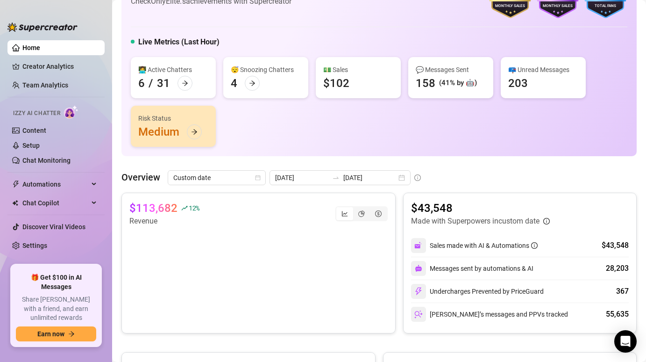 The height and width of the screenshot is (362, 646). What do you see at coordinates (16, 184) in the screenshot?
I see `span: thunderbolt` at bounding box center [16, 184].